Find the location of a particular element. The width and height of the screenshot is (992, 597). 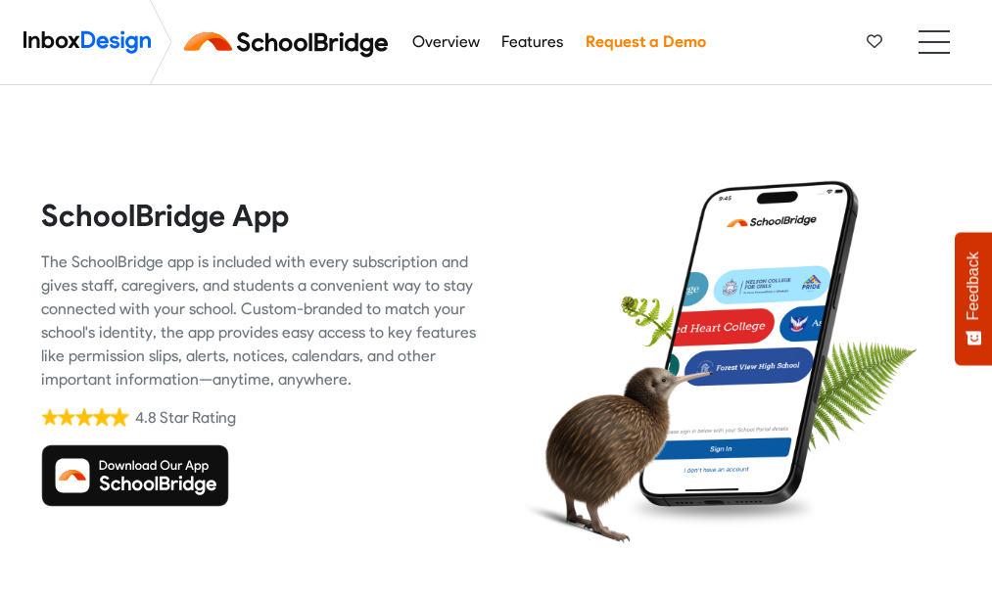

img: shadow.png is located at coordinates (721, 508).